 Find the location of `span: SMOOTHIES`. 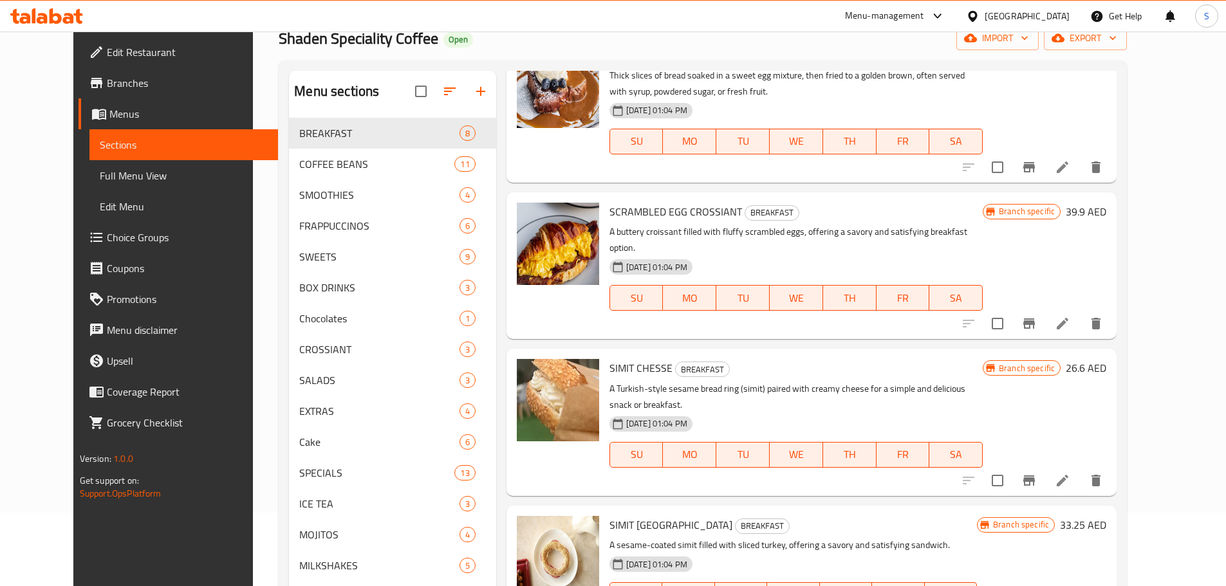

span: SMOOTHIES is located at coordinates (379, 195).